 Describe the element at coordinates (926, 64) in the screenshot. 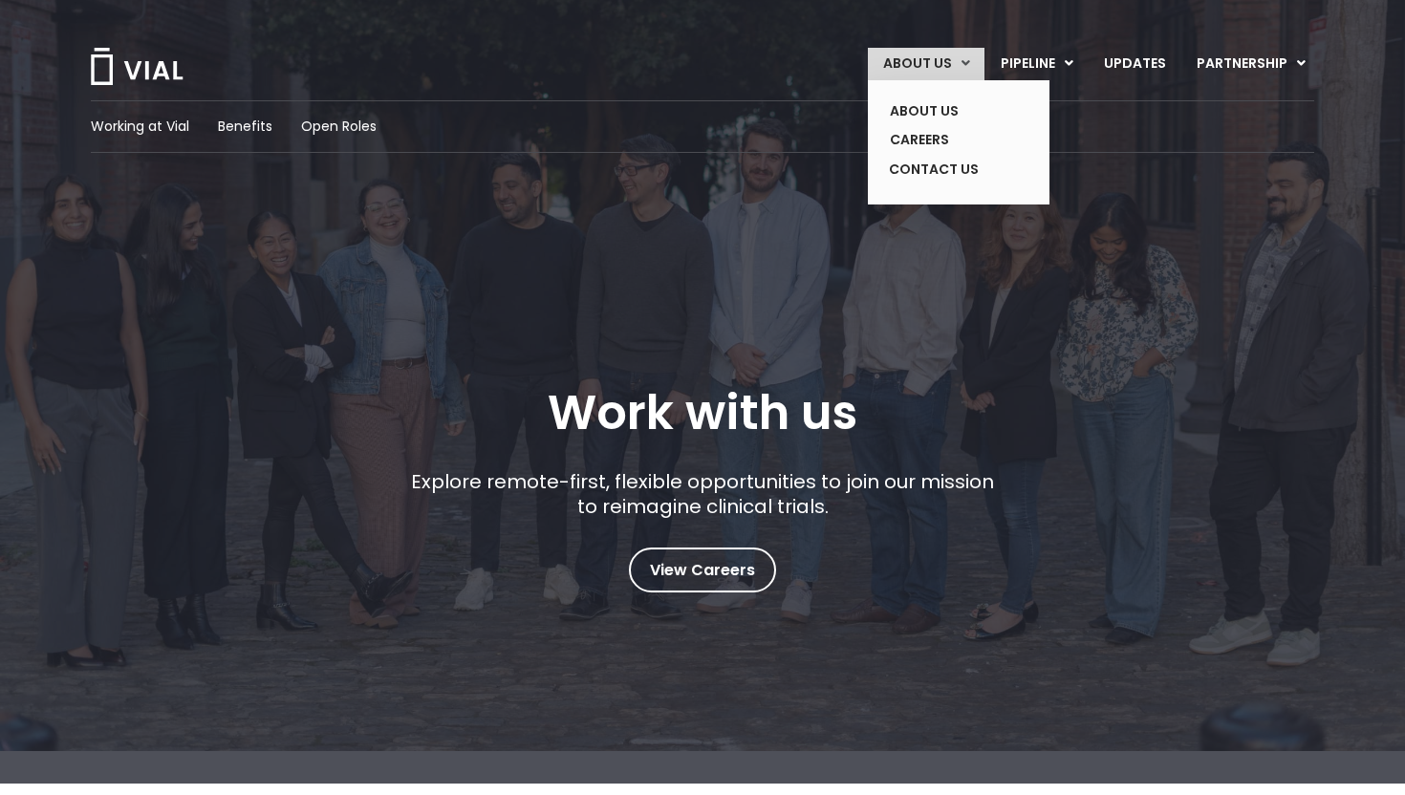

I see `a: ABOUT USMenu Toggle` at that location.